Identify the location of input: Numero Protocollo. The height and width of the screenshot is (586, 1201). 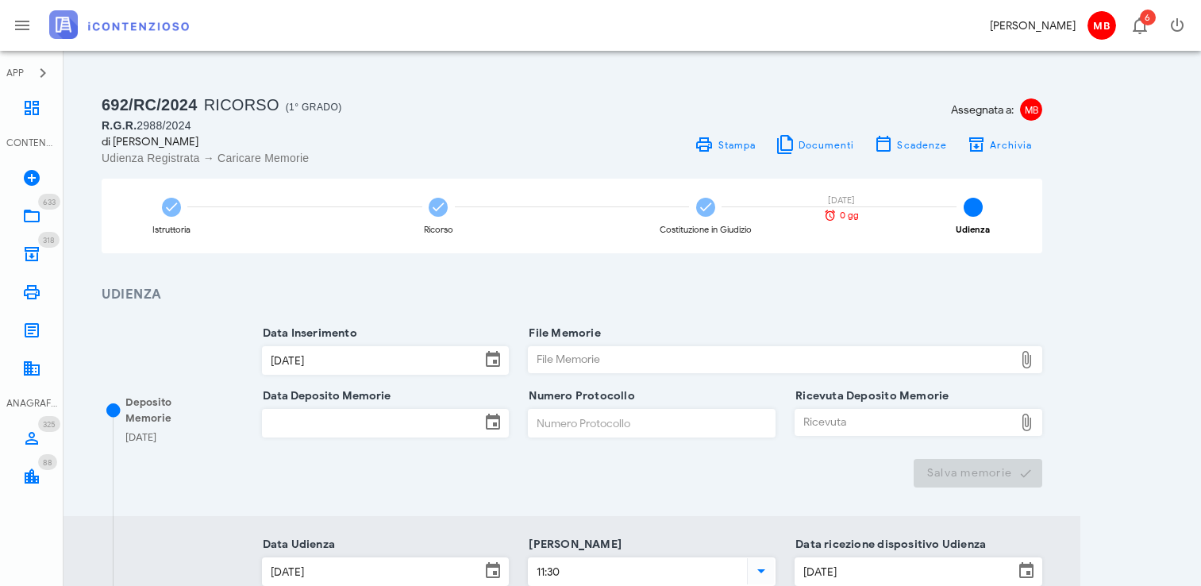
(652, 423).